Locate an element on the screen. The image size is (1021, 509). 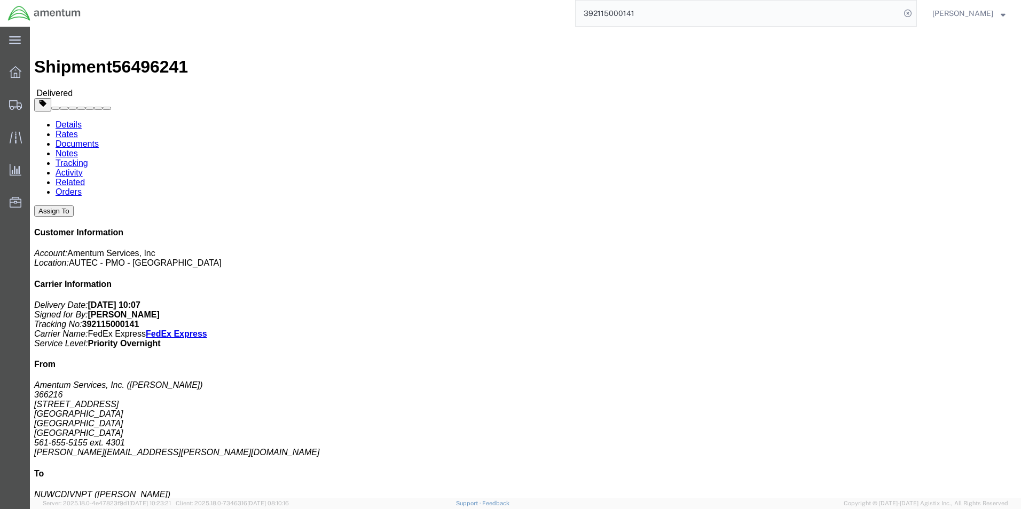
span: Charles Grant is located at coordinates (962, 13).